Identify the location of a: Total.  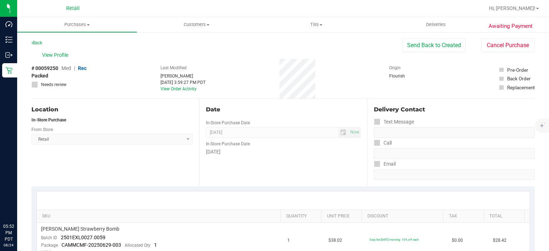
(505, 217).